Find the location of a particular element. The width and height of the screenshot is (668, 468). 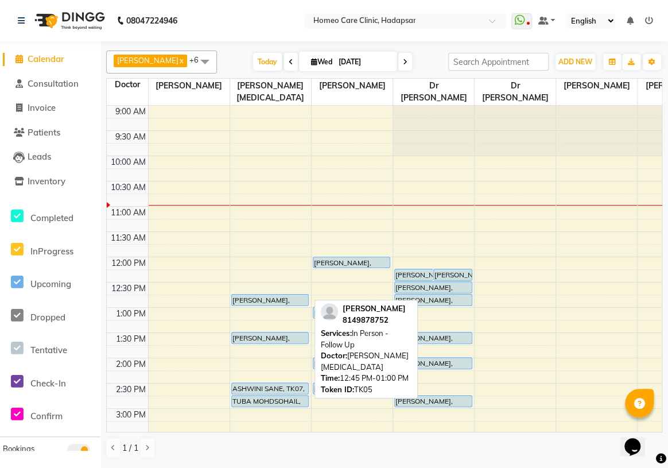

img: profile is located at coordinates (330, 312).